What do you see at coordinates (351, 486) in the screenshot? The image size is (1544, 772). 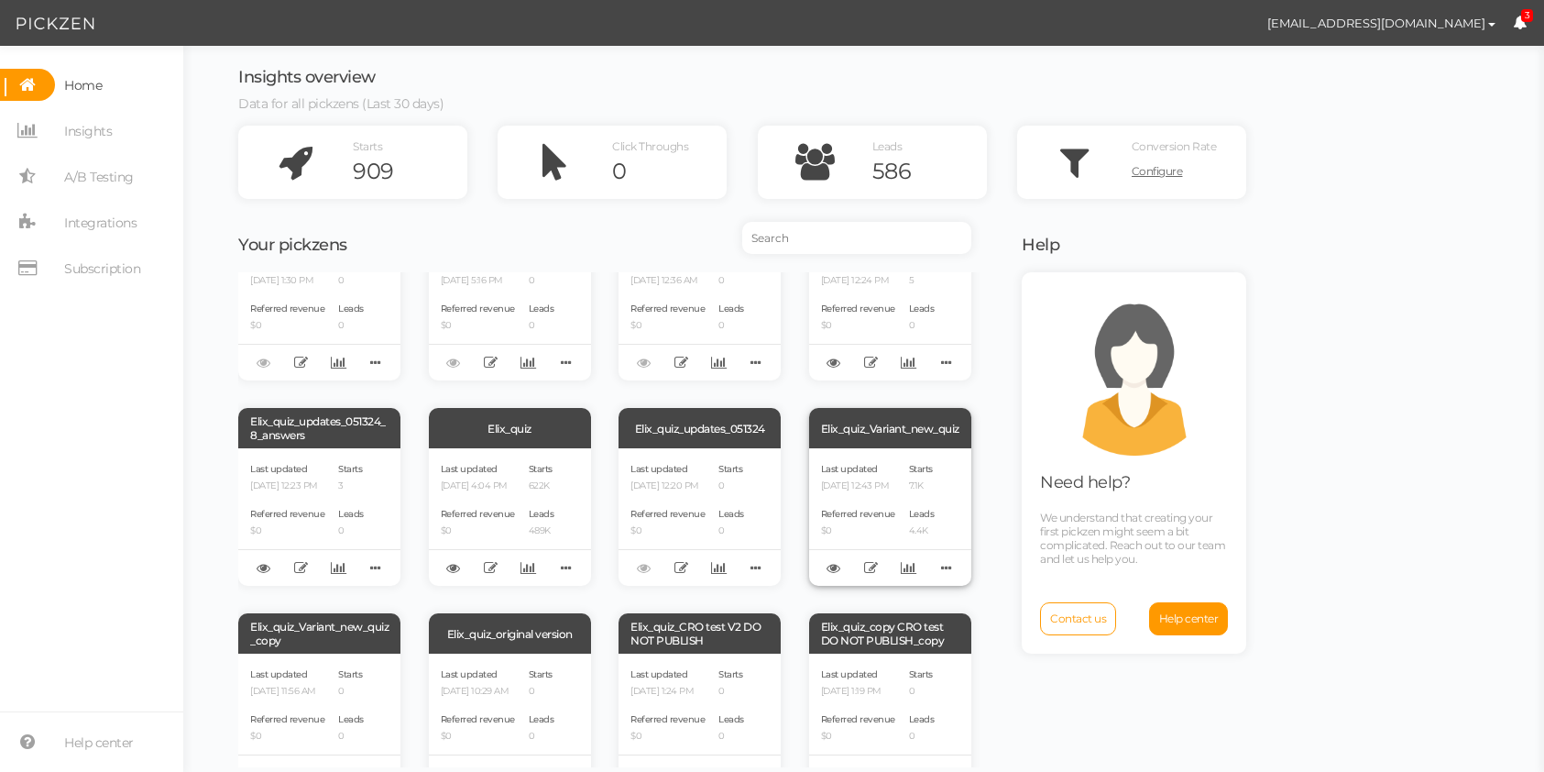 I see `p: 3` at bounding box center [351, 486].